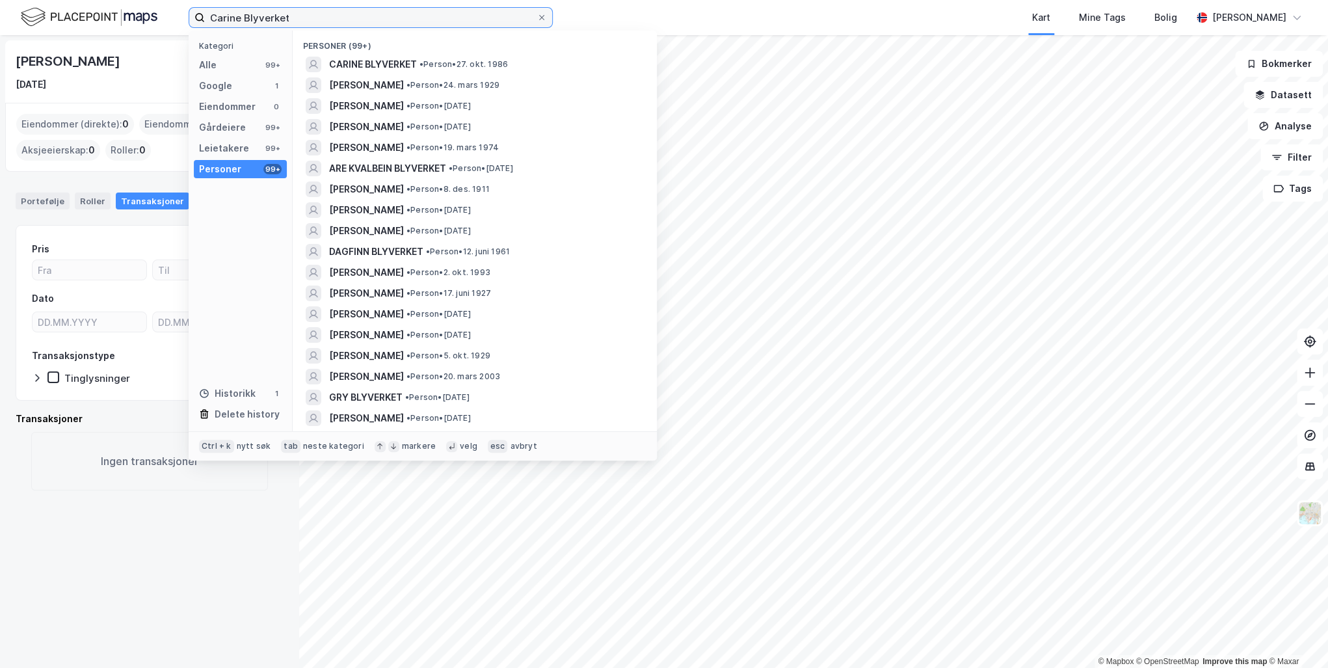 This screenshot has width=1328, height=668. What do you see at coordinates (58, 150) in the screenshot?
I see `div: Aksjeeierskap :` at bounding box center [58, 150].